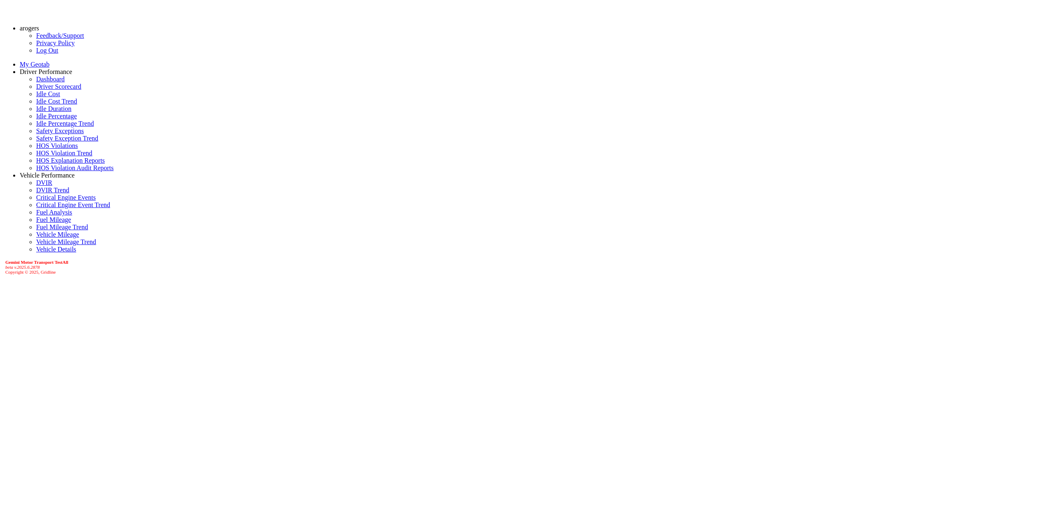 This screenshot has width=1052, height=505. What do you see at coordinates (35, 64) in the screenshot?
I see `a: My Geotab` at bounding box center [35, 64].